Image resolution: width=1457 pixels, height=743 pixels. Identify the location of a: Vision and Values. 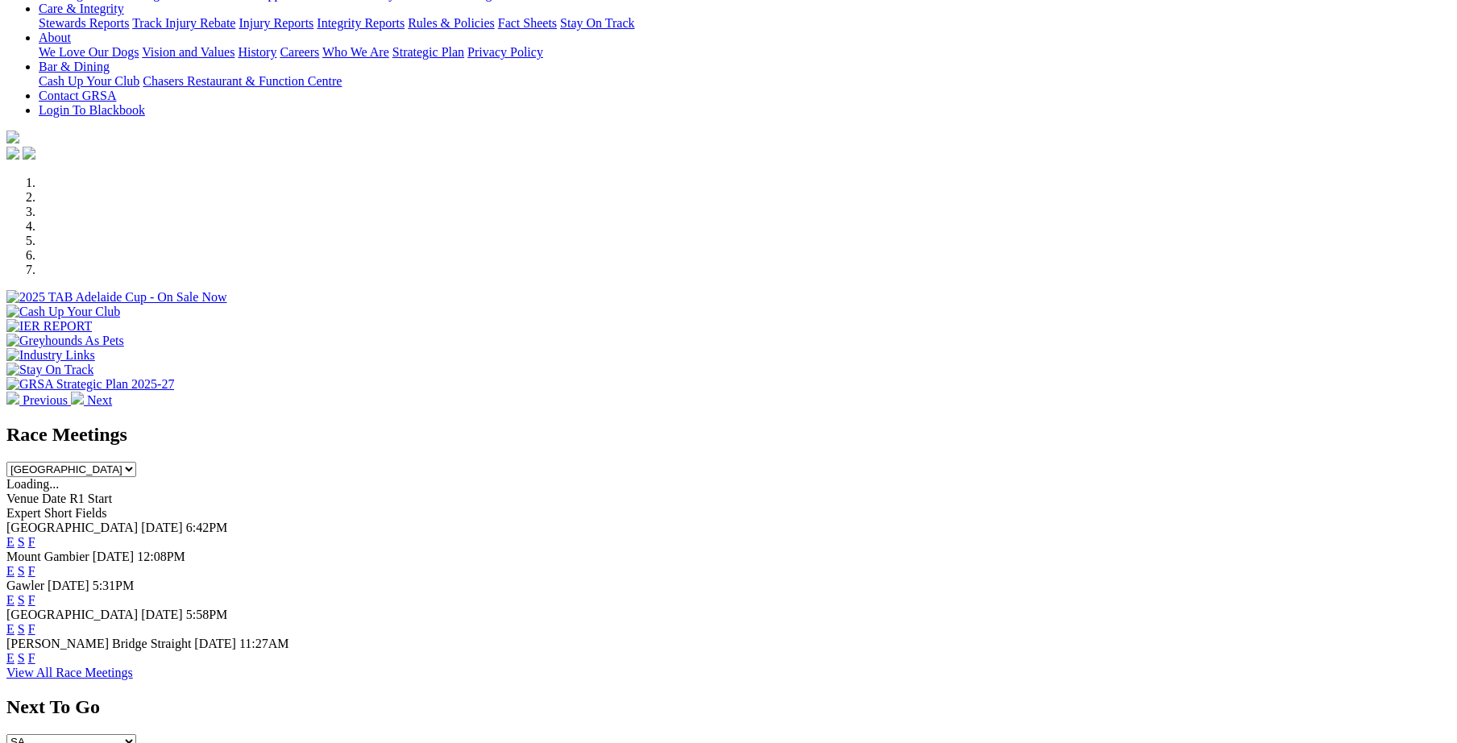
(188, 52).